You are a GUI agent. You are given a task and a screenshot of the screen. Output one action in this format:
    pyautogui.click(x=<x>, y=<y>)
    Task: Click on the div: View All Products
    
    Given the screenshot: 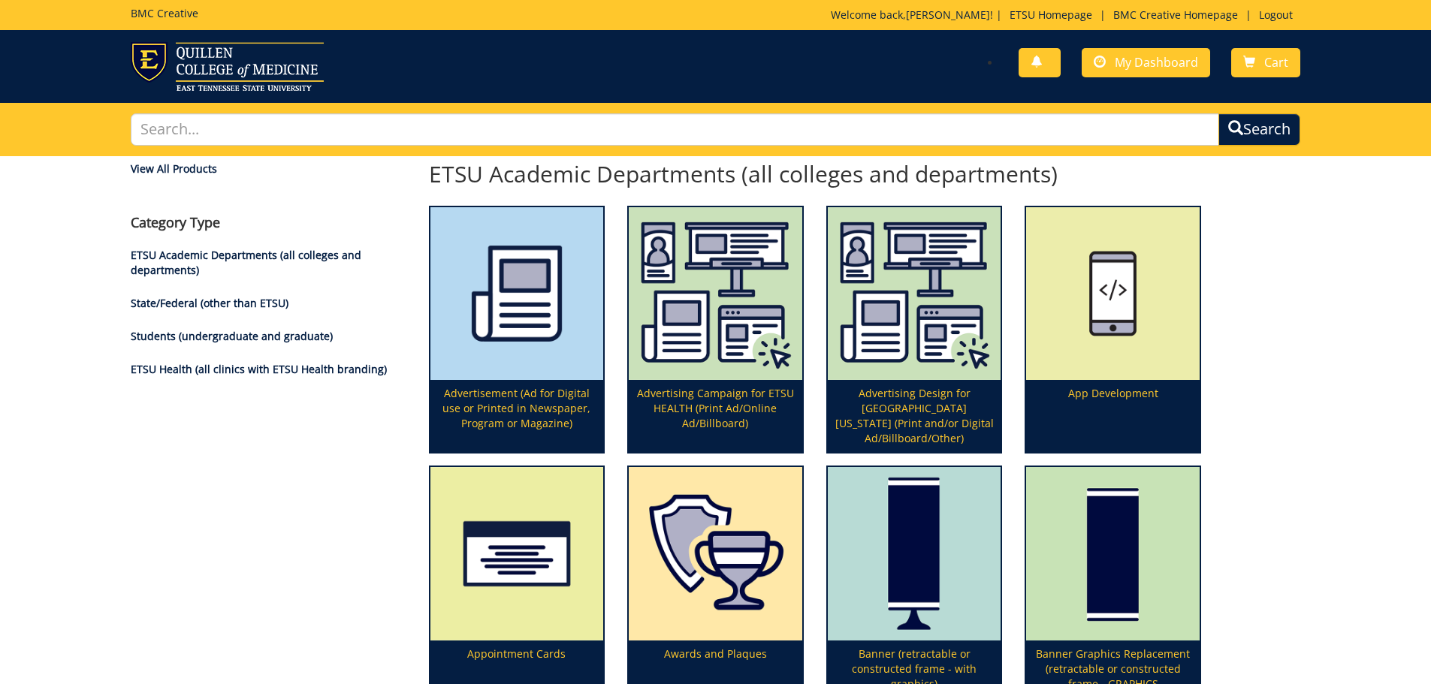 What is the action you would take?
    pyautogui.click(x=268, y=169)
    